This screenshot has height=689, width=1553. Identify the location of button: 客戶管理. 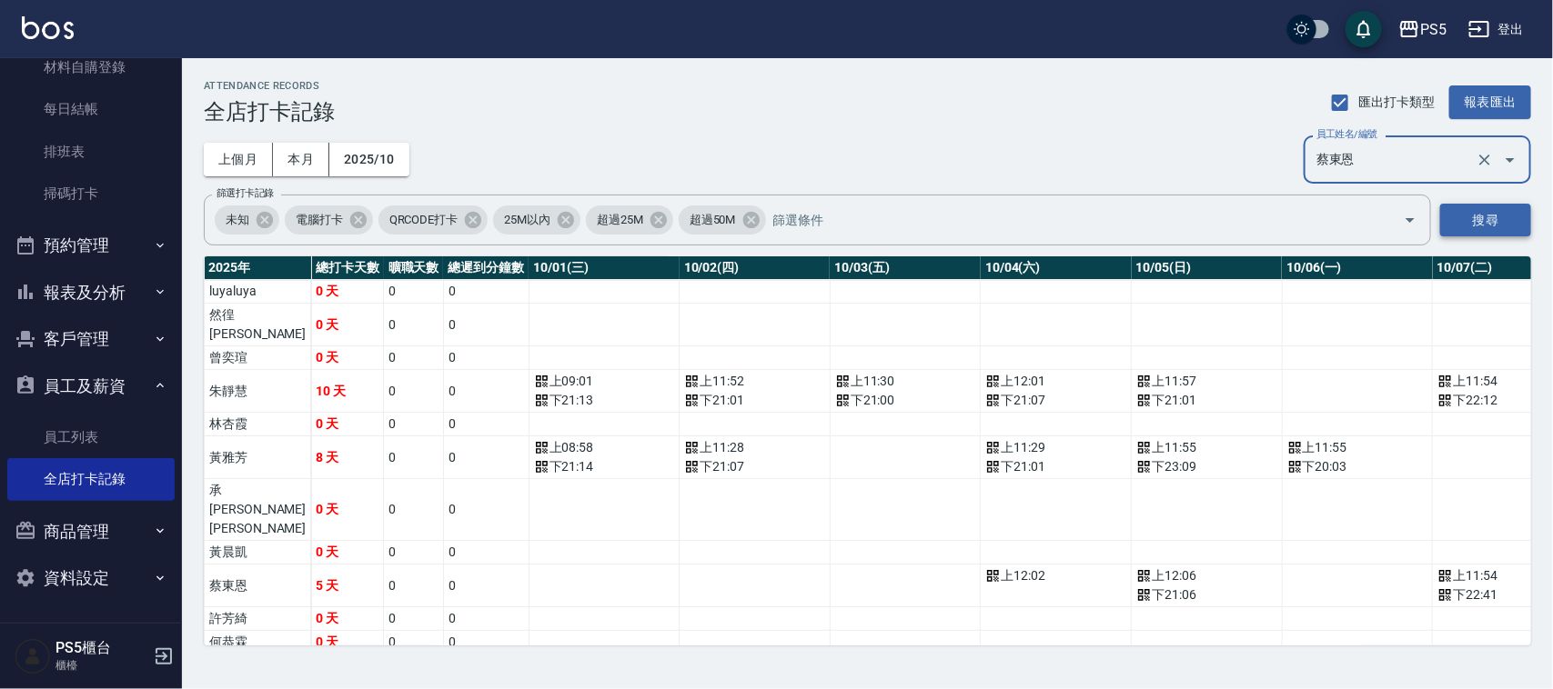
(91, 339).